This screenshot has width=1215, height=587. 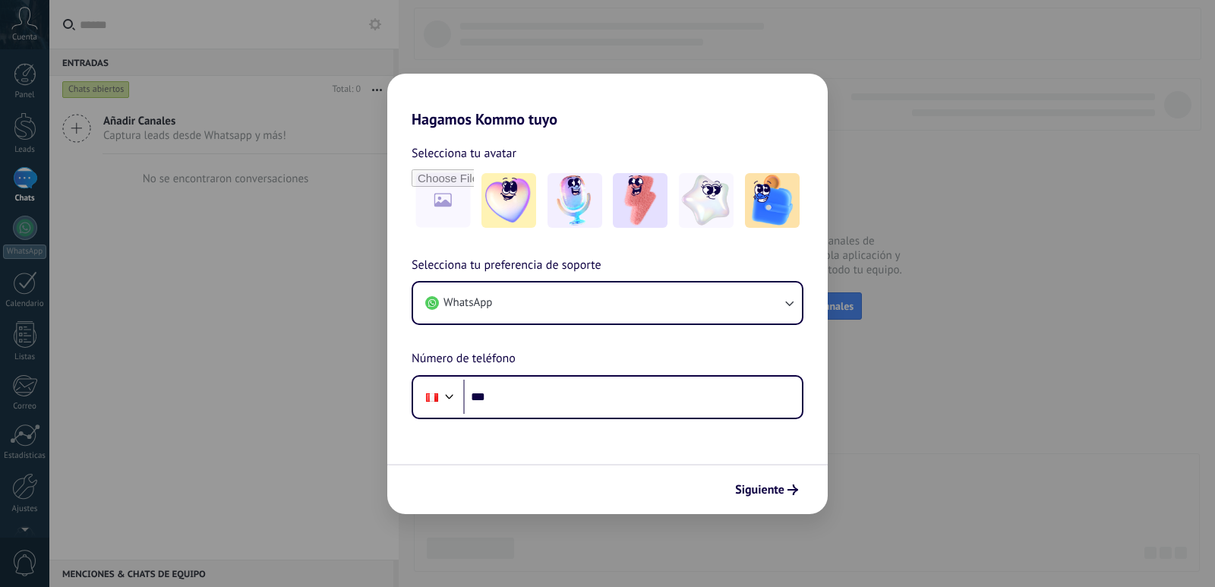 What do you see at coordinates (468, 303) in the screenshot?
I see `span: WhatsApp` at bounding box center [468, 303].